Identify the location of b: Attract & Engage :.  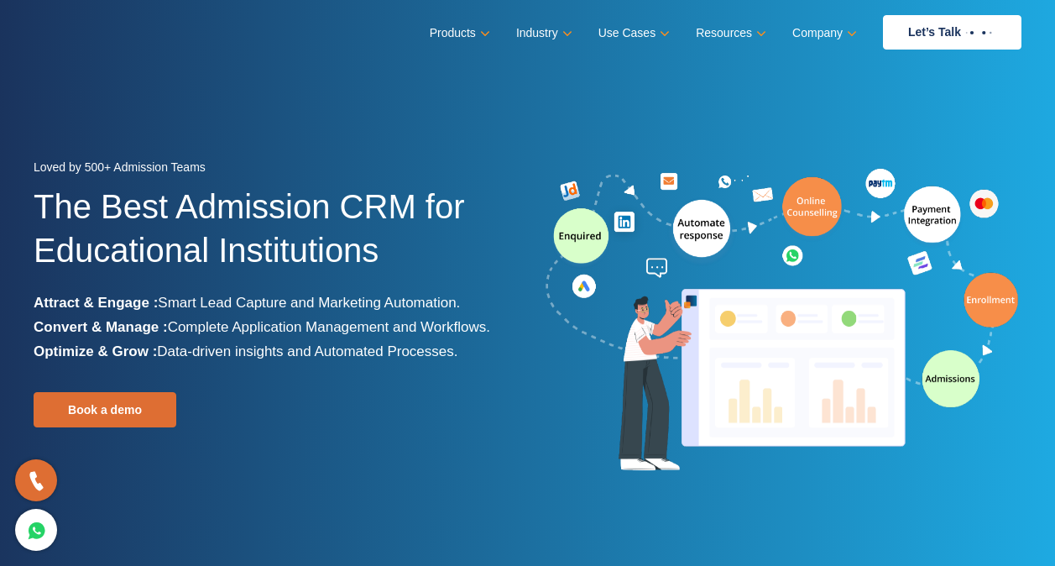
(96, 302).